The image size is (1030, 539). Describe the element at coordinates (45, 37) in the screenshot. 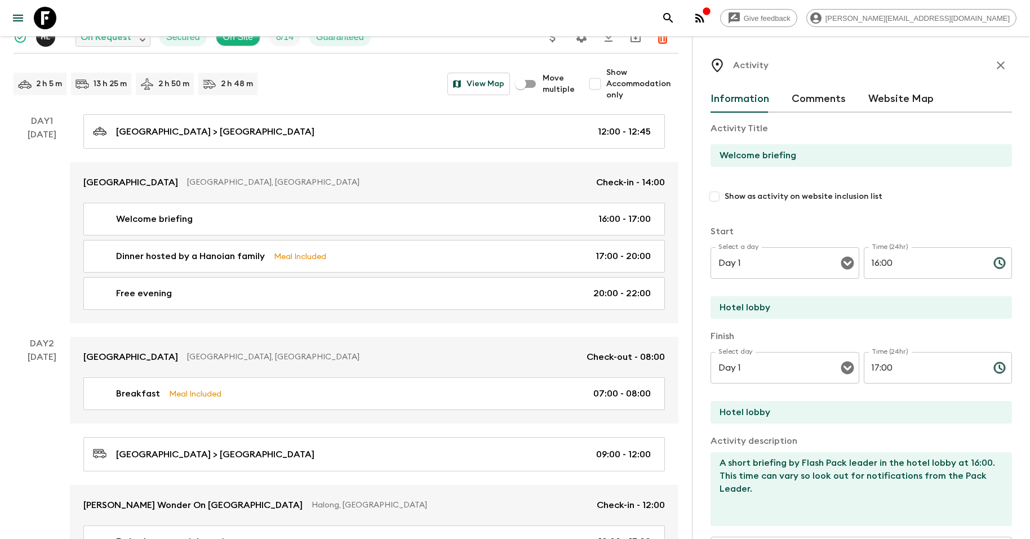

I see `p: H L` at that location.